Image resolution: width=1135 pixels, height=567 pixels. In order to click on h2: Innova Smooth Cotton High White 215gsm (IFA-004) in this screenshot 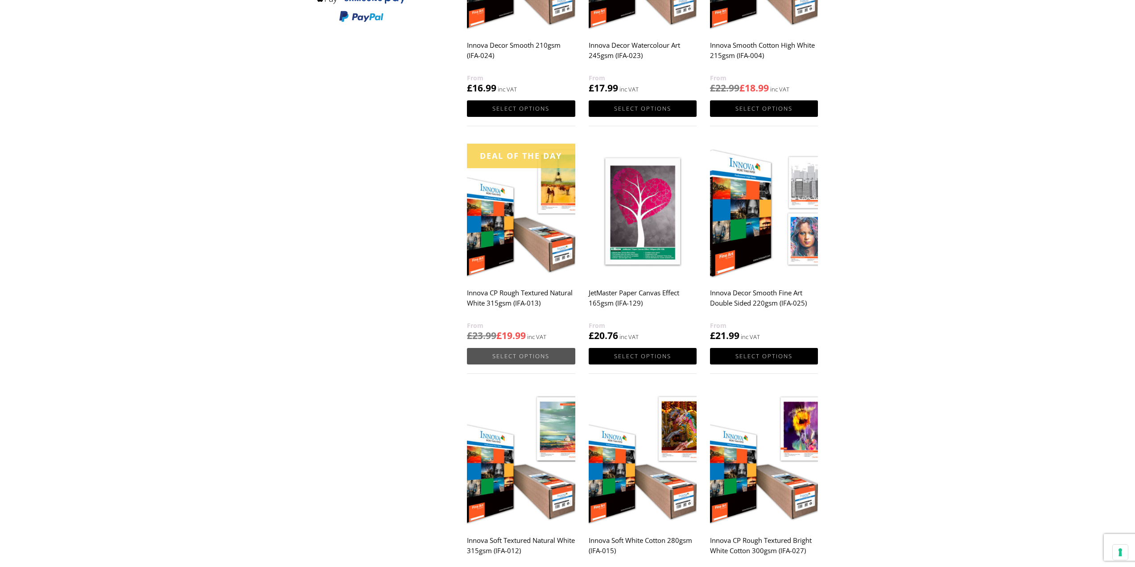, I will do `click(764, 55)`.